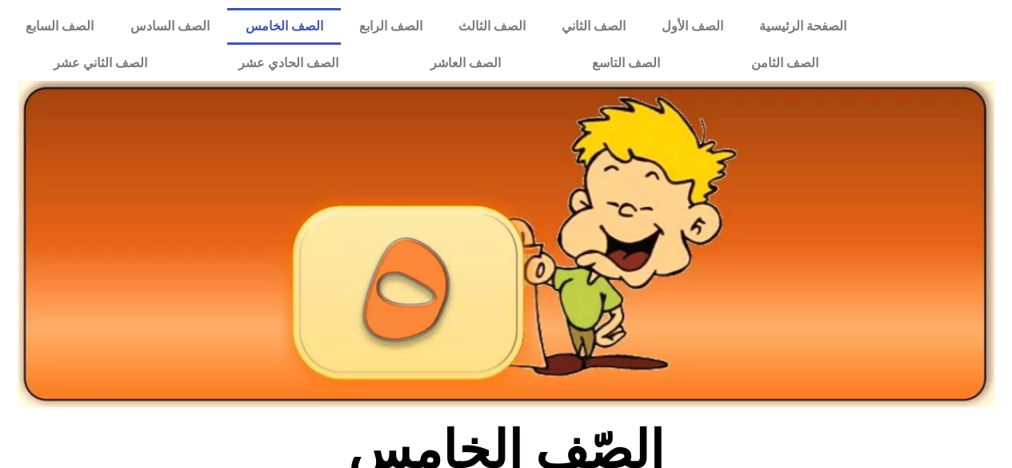 This screenshot has width=1012, height=468. What do you see at coordinates (390, 26) in the screenshot?
I see `a: الصف الرابع` at bounding box center [390, 26].